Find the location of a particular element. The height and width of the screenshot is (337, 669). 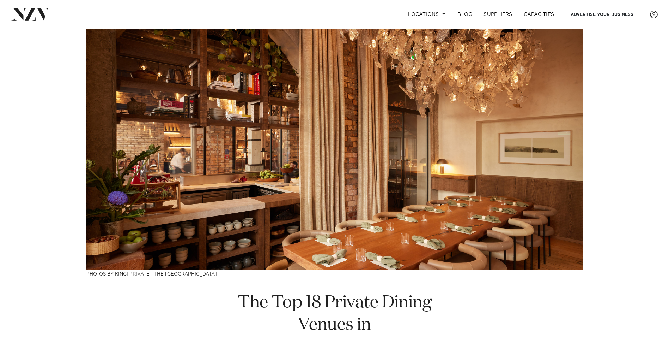

a: Capacities is located at coordinates (539, 14).